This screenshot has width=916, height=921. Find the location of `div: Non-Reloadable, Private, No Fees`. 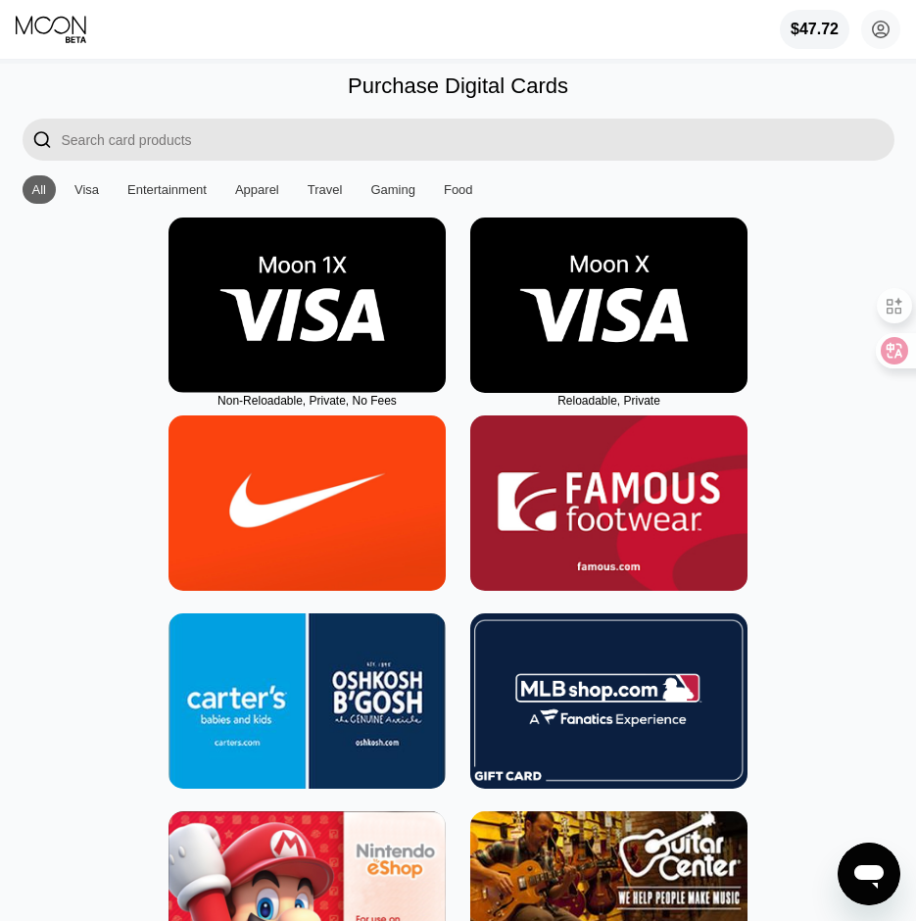

div: Non-Reloadable, Private, No Fees is located at coordinates (307, 401).